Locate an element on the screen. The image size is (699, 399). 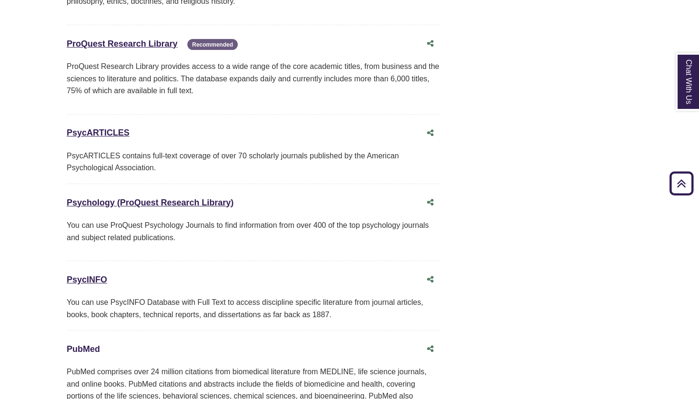
a: Back to Top is located at coordinates (681, 183).